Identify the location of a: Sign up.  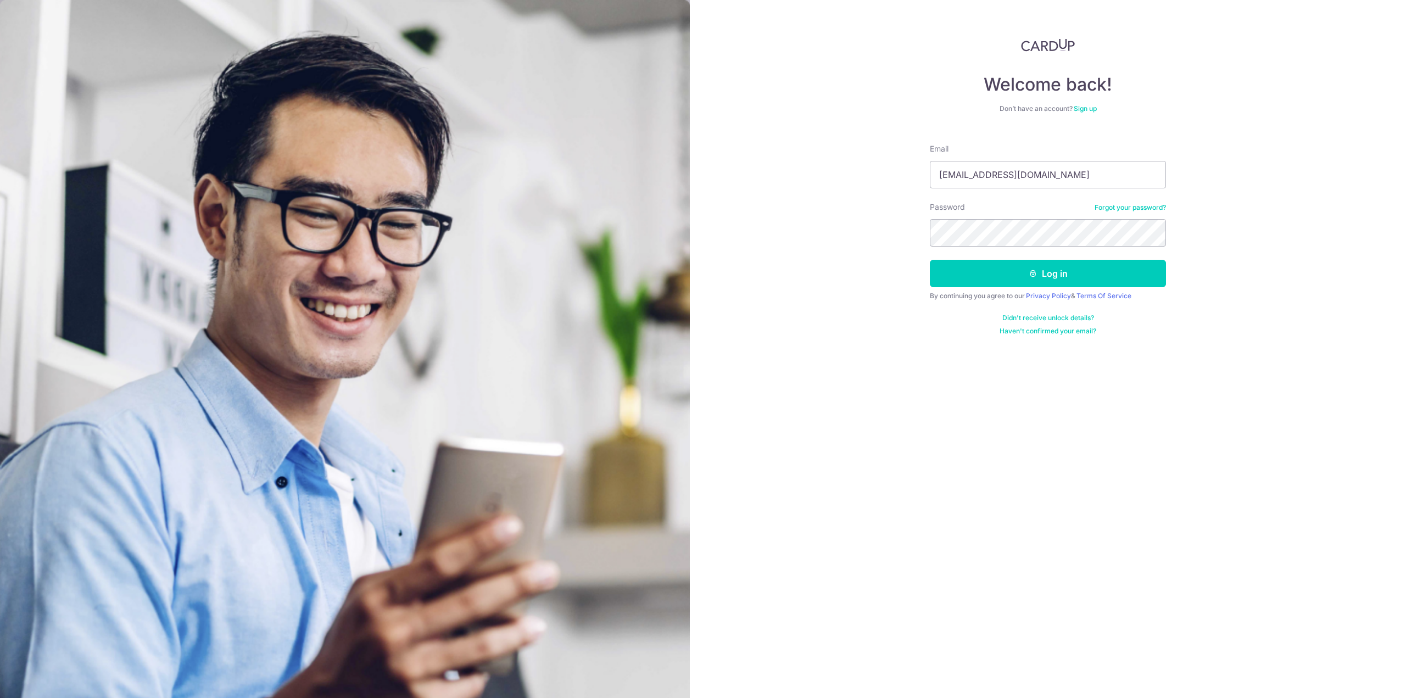
(1085, 108).